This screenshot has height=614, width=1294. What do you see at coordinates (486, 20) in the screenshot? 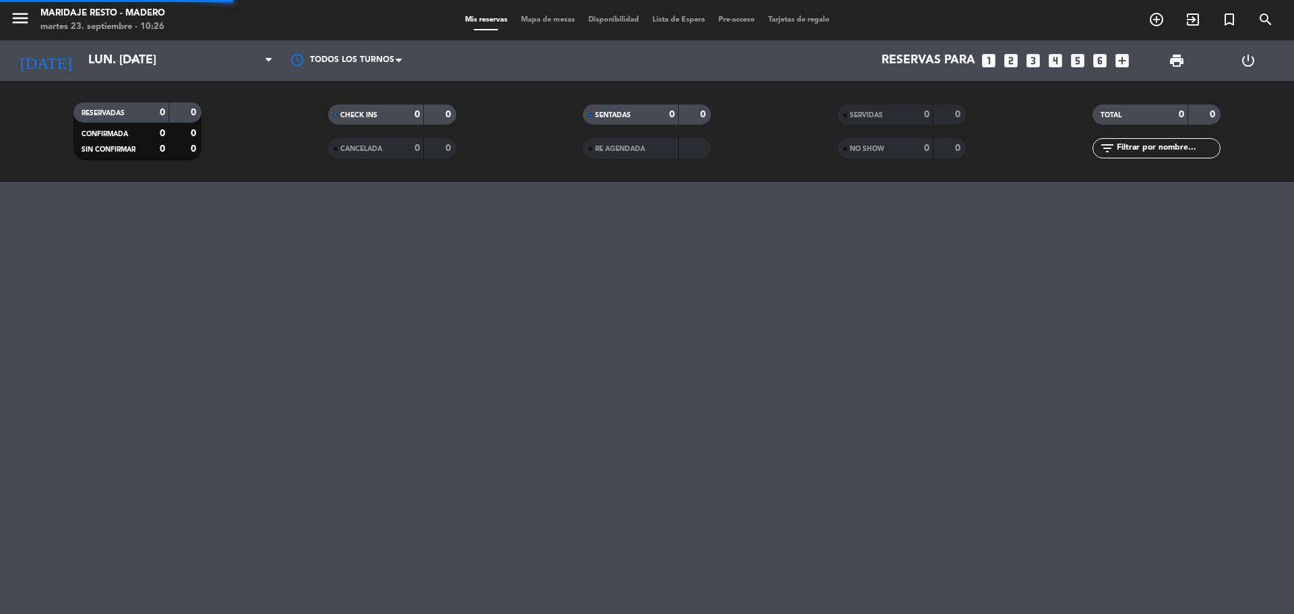
I see `span: Mis reservas` at bounding box center [486, 20].